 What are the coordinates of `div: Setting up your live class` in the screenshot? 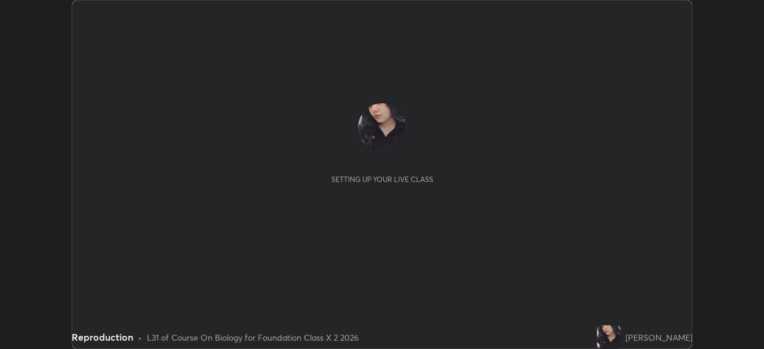 It's located at (382, 179).